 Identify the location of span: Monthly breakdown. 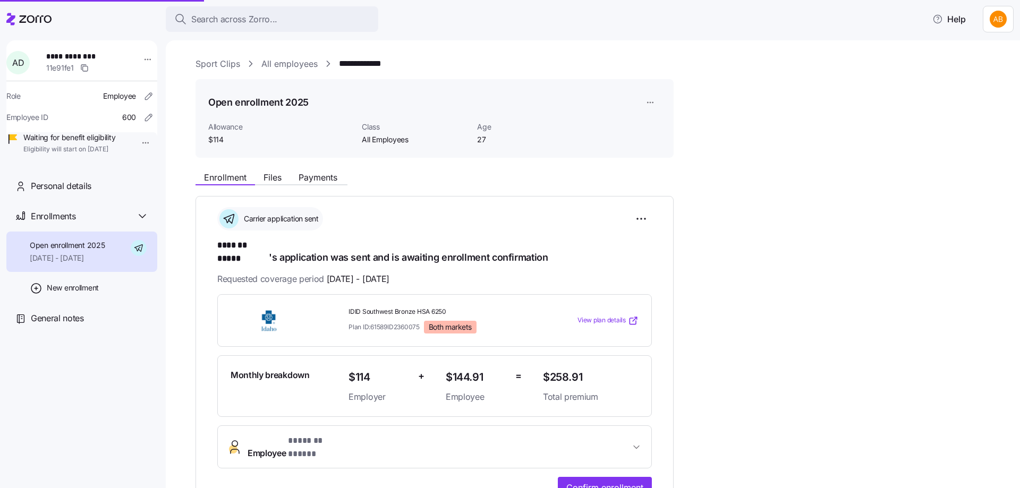
(270, 375).